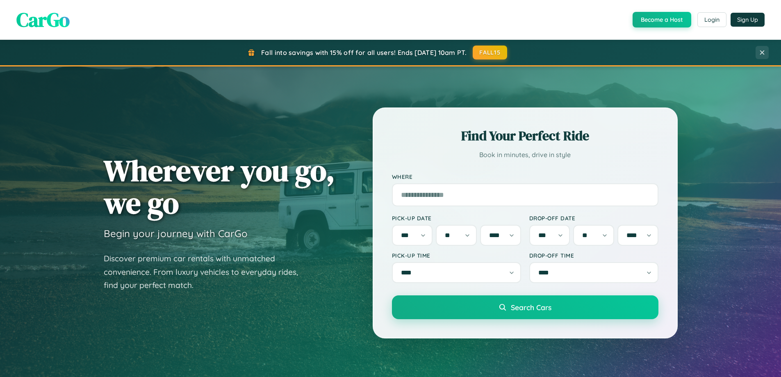 This screenshot has height=377, width=781. What do you see at coordinates (175, 233) in the screenshot?
I see `h3: Begin your journey with CarGo` at bounding box center [175, 233].